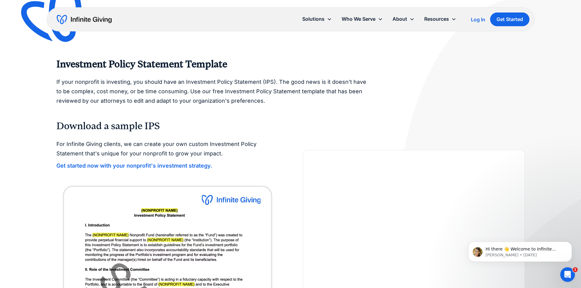 The height and width of the screenshot is (288, 581). What do you see at coordinates (167, 149) in the screenshot?
I see `p: For Infinite Giving clients, we can create your own custom Investment Policy Statement that's uni...` at bounding box center [167, 149].